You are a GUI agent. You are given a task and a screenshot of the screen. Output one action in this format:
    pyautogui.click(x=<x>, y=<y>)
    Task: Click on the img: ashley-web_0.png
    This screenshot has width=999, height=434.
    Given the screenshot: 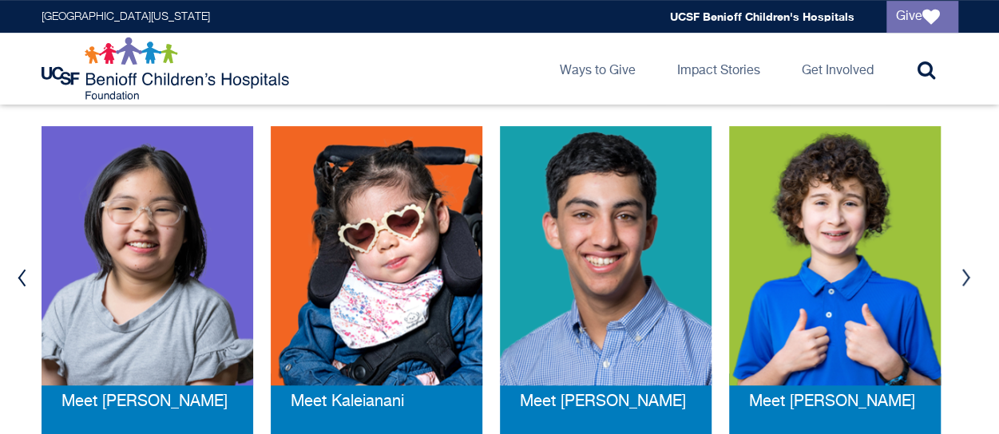 What is the action you would take?
    pyautogui.click(x=147, y=256)
    